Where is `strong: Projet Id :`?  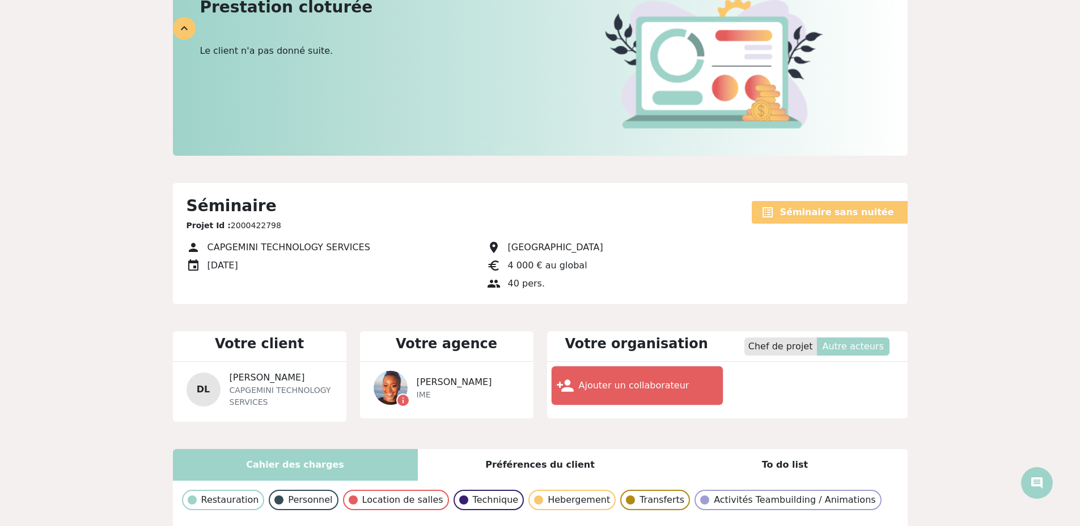 strong: Projet Id : is located at coordinates (209, 226).